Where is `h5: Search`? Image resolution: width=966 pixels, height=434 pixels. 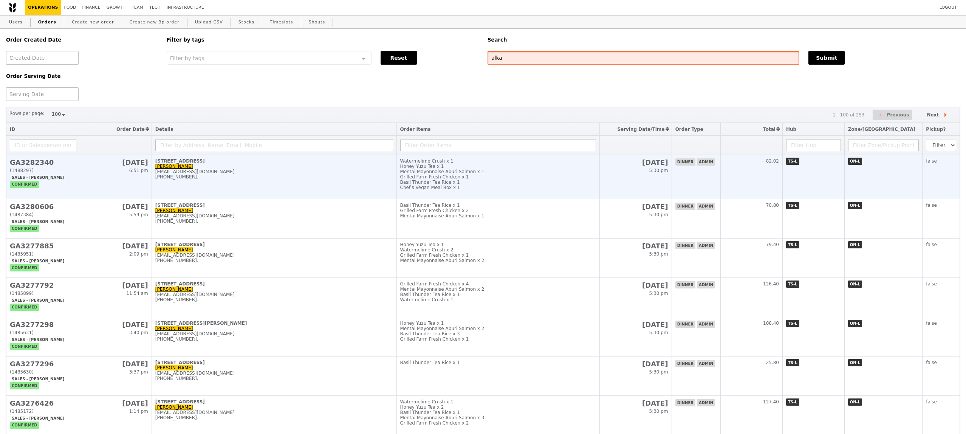
h5: Search is located at coordinates (724, 40).